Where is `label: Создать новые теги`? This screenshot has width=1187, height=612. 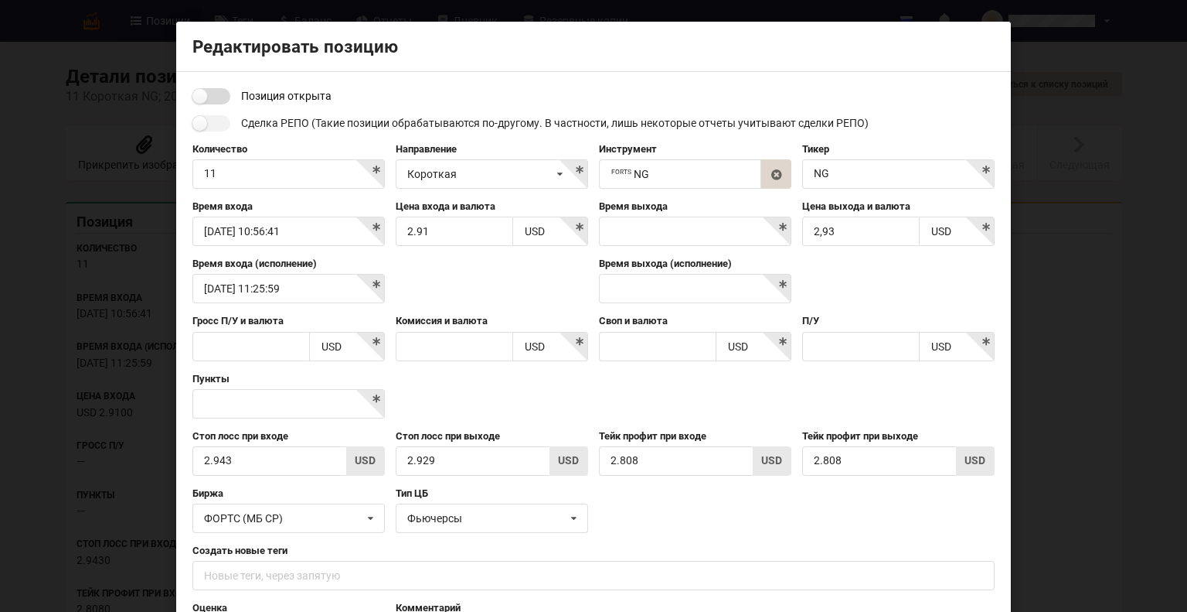 label: Создать новые теги is located at coordinates (594, 550).